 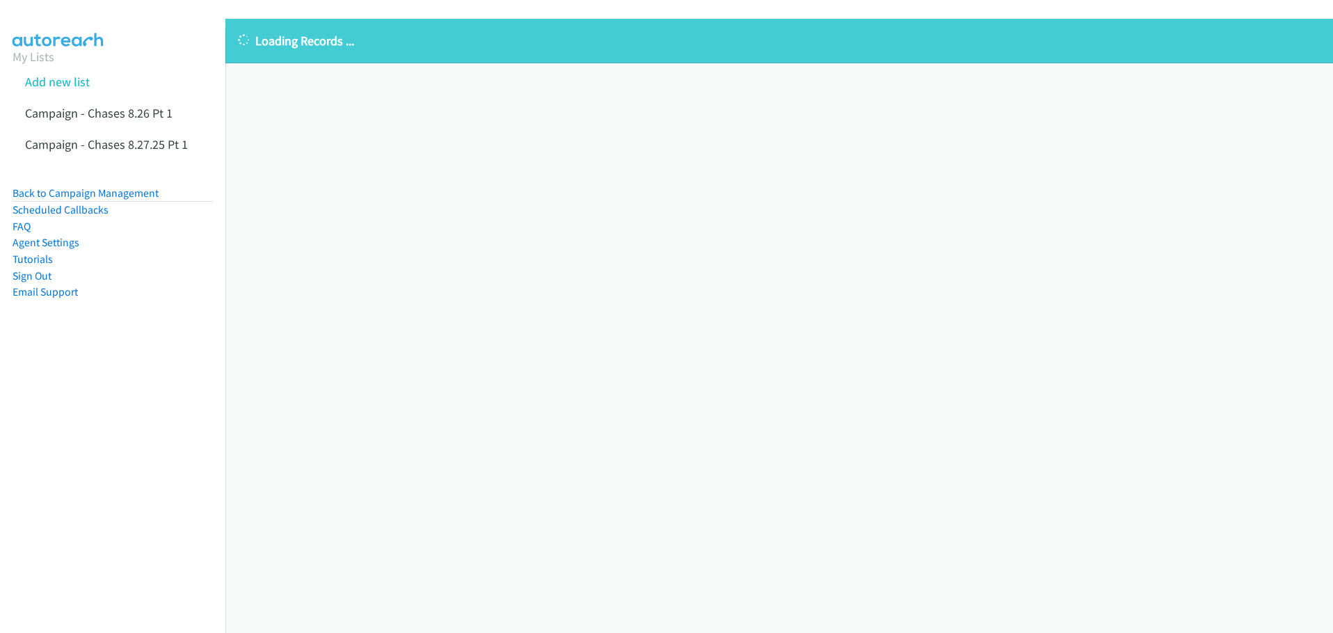 I want to click on a: Add new list, so click(x=57, y=81).